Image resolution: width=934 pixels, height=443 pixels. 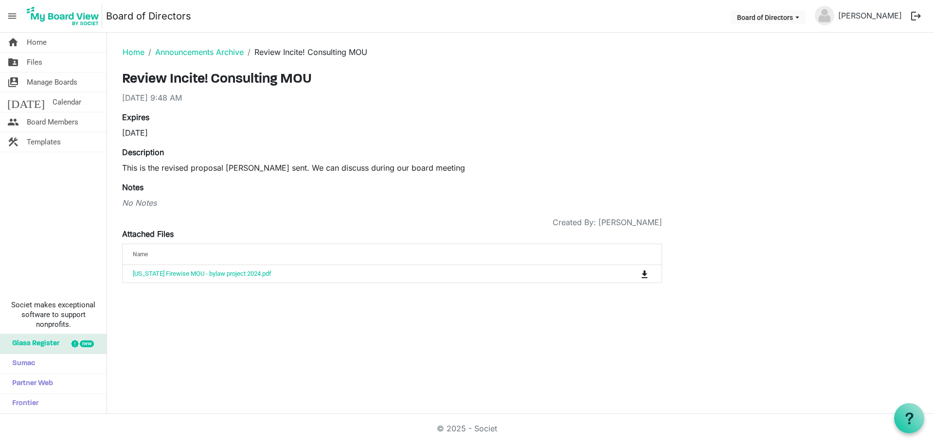 What do you see at coordinates (306, 52) in the screenshot?
I see `li: Review Incite! Consulting MOU` at bounding box center [306, 52].